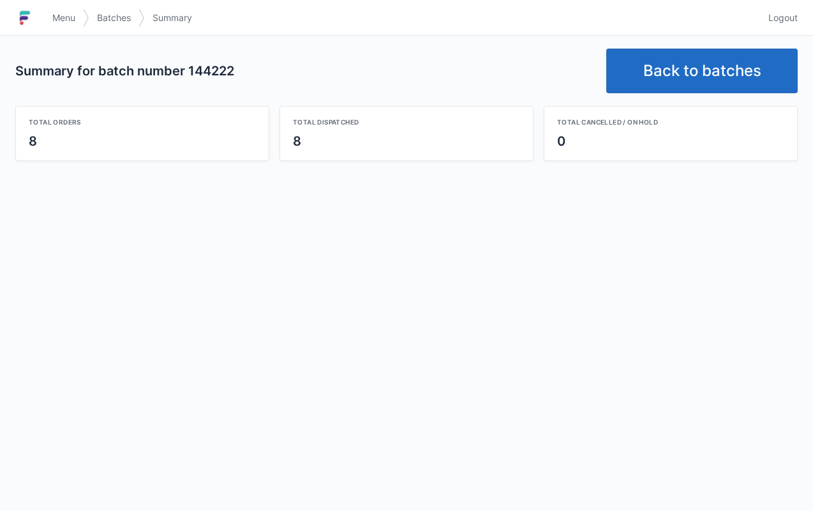 The width and height of the screenshot is (813, 511). I want to click on span: Summary, so click(172, 18).